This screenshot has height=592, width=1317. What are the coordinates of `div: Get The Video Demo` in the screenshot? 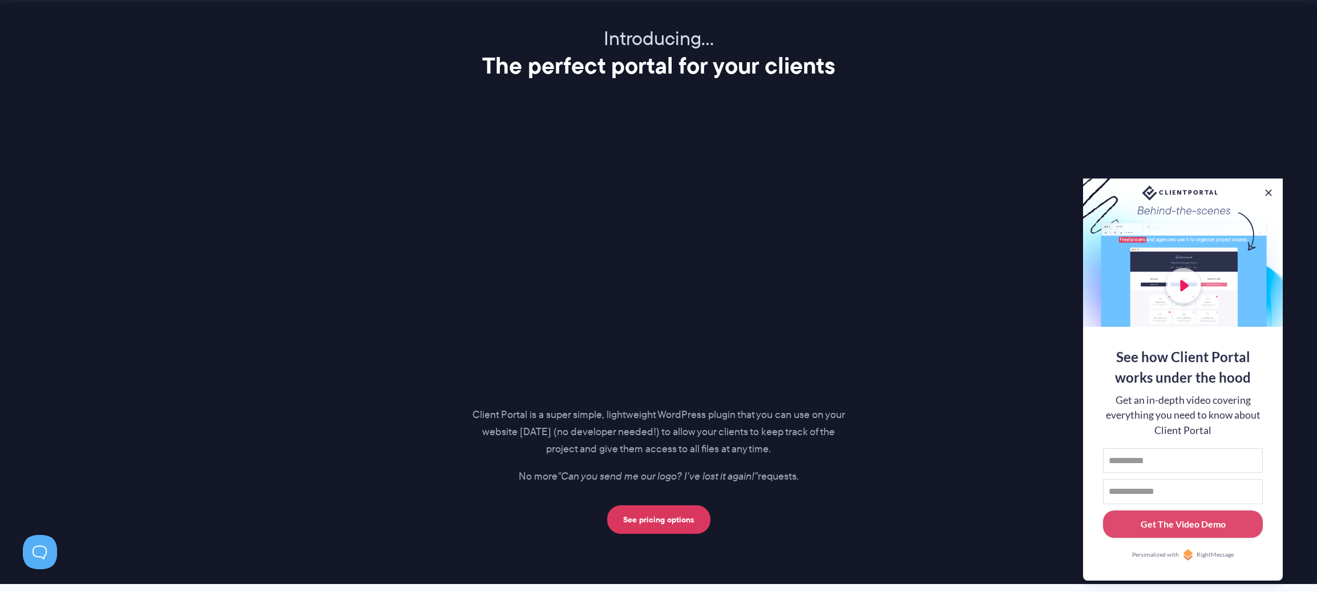 It's located at (1183, 524).